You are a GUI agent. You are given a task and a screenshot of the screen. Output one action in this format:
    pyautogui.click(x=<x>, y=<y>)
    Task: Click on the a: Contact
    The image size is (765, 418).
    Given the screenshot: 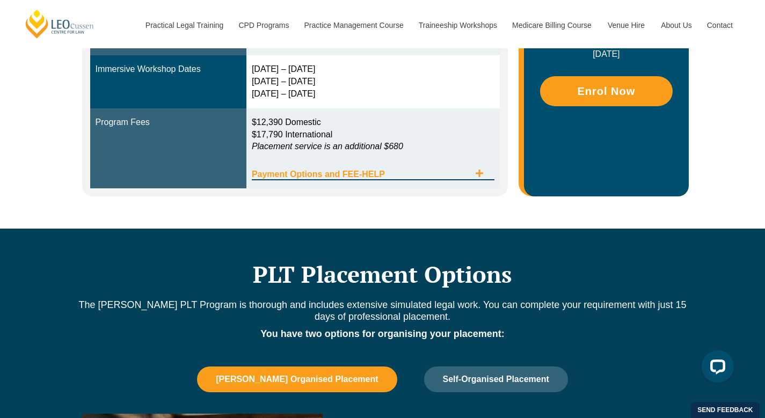 What is the action you would take?
    pyautogui.click(x=719, y=25)
    